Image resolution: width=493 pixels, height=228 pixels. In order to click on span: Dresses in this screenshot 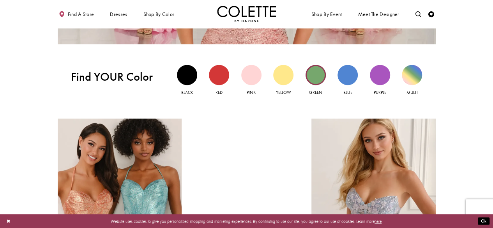, I will do `click(119, 14)`.